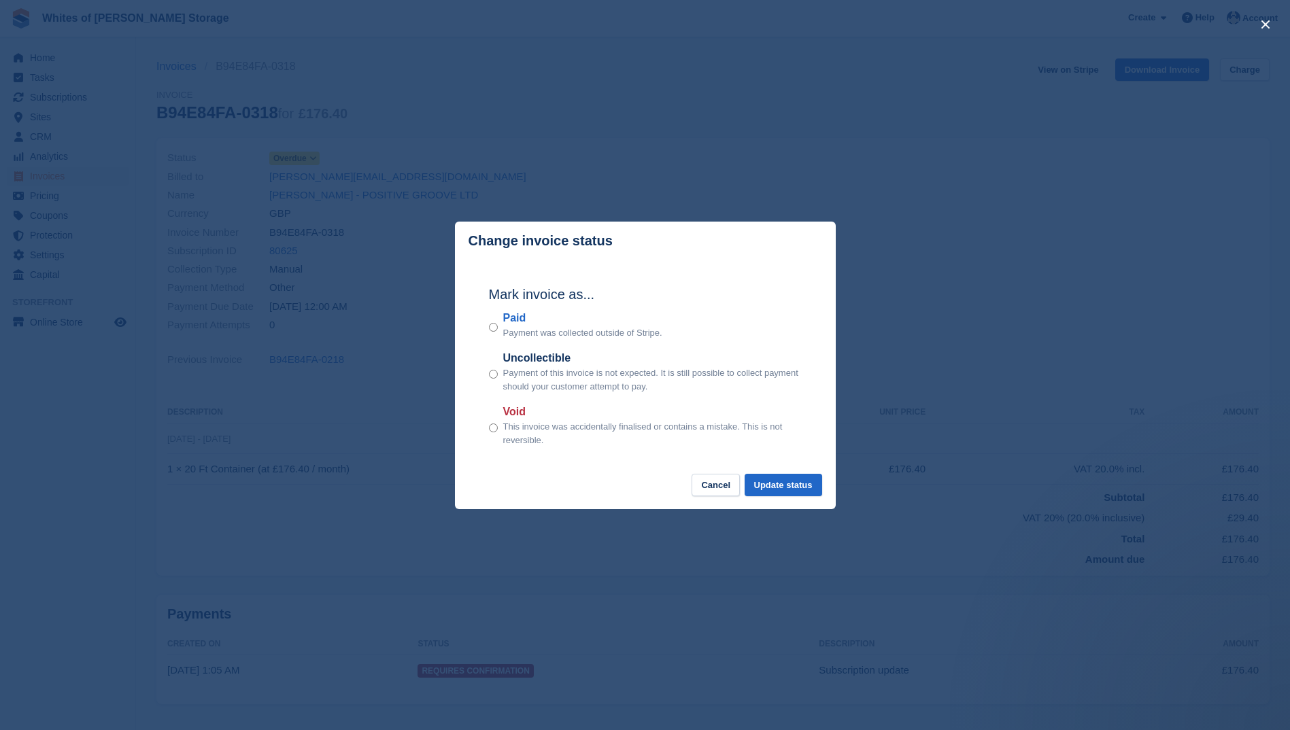 Image resolution: width=1290 pixels, height=730 pixels. Describe the element at coordinates (652, 433) in the screenshot. I see `p: This invoice was accidentally finalised or contains a mistake. This is not reversible.` at that location.